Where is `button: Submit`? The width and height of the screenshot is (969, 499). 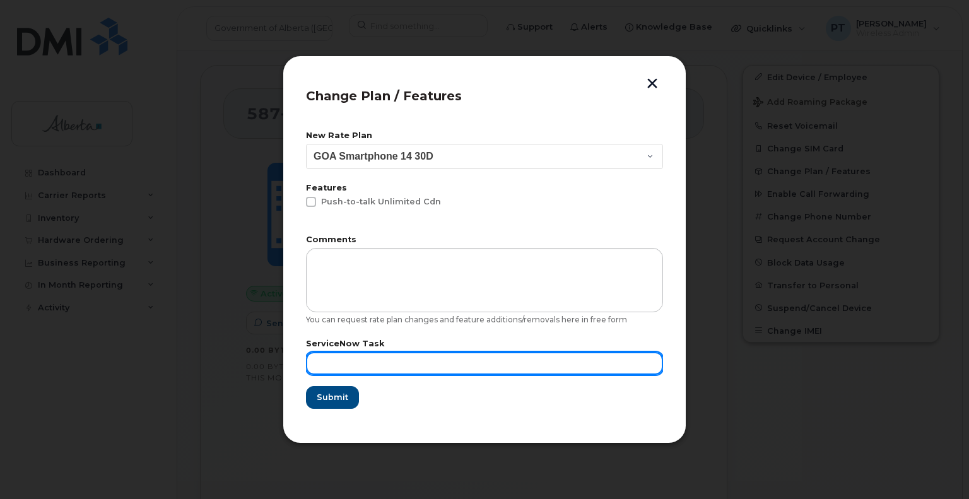
button: Submit is located at coordinates (333, 398).